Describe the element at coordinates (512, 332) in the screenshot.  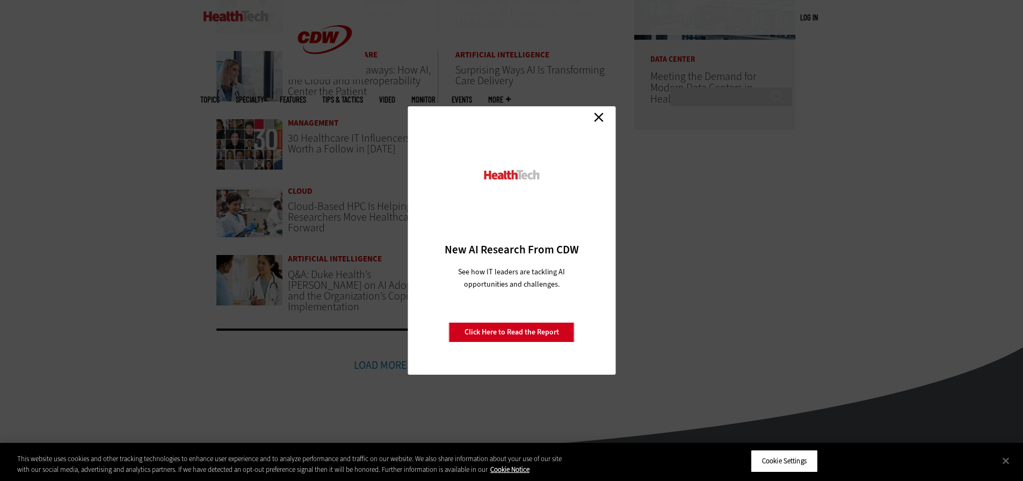
I see `a: Click Here to Read the Report` at that location.